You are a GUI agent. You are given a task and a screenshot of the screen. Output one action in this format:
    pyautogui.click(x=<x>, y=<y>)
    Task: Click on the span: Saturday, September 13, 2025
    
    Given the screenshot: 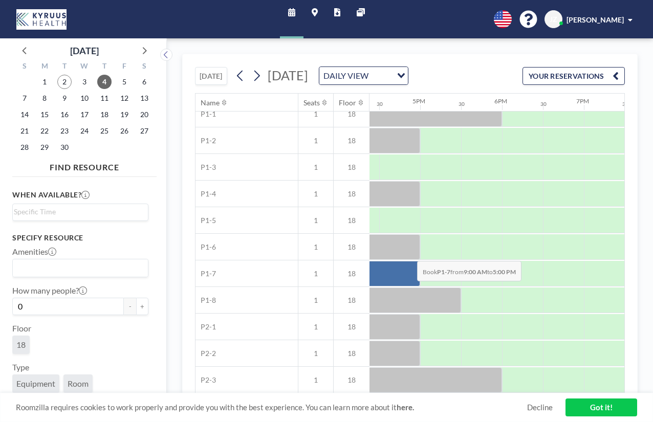 What is the action you would take?
    pyautogui.click(x=144, y=98)
    